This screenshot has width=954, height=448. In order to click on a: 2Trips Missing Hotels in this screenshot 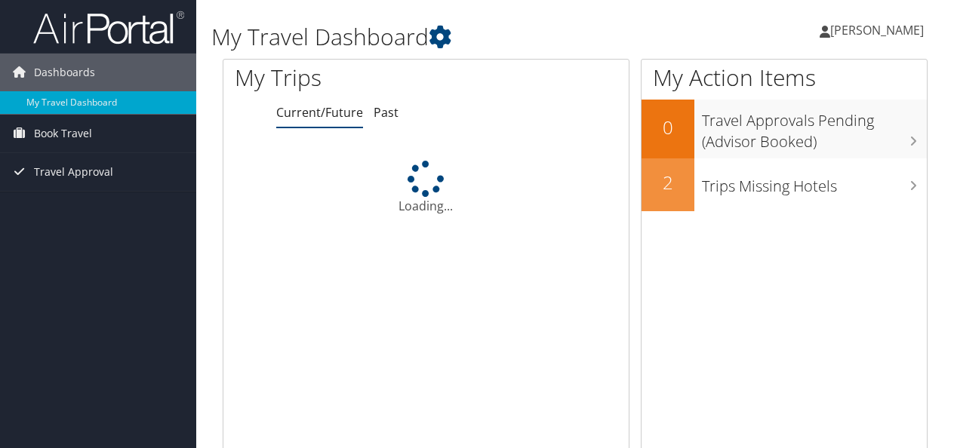, I will do `click(784, 185)`.